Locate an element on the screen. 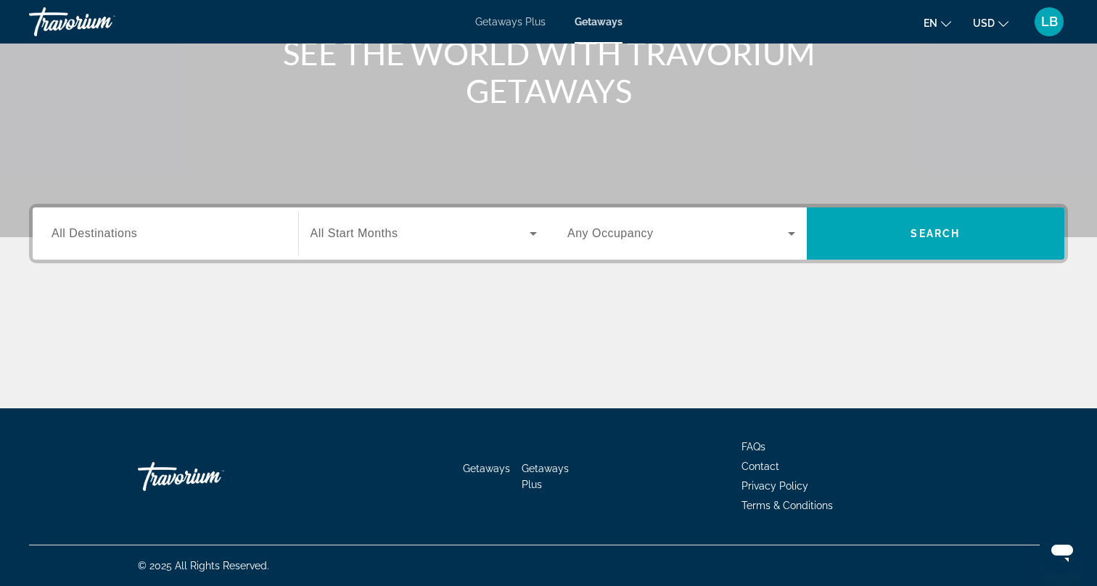 This screenshot has width=1097, height=586. button: Change language is located at coordinates (937, 22).